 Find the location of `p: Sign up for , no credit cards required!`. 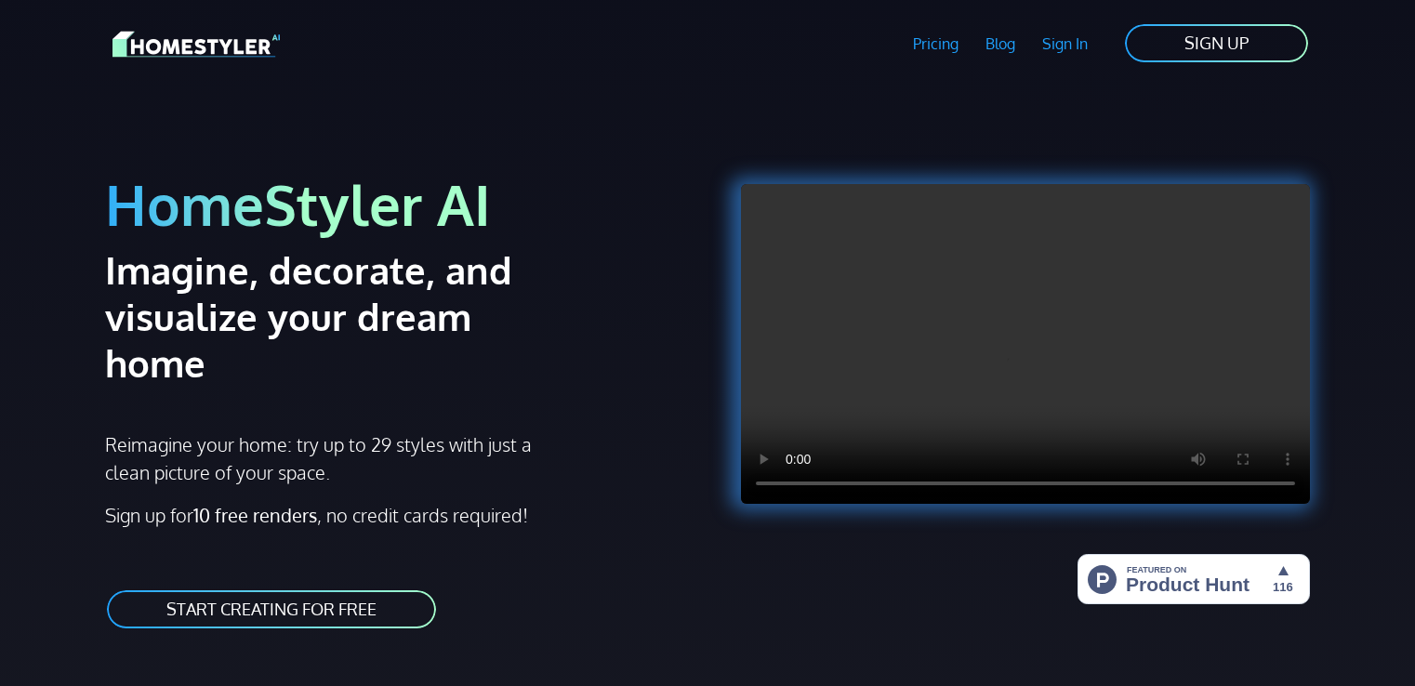

p: Sign up for , no credit cards required! is located at coordinates (401, 515).